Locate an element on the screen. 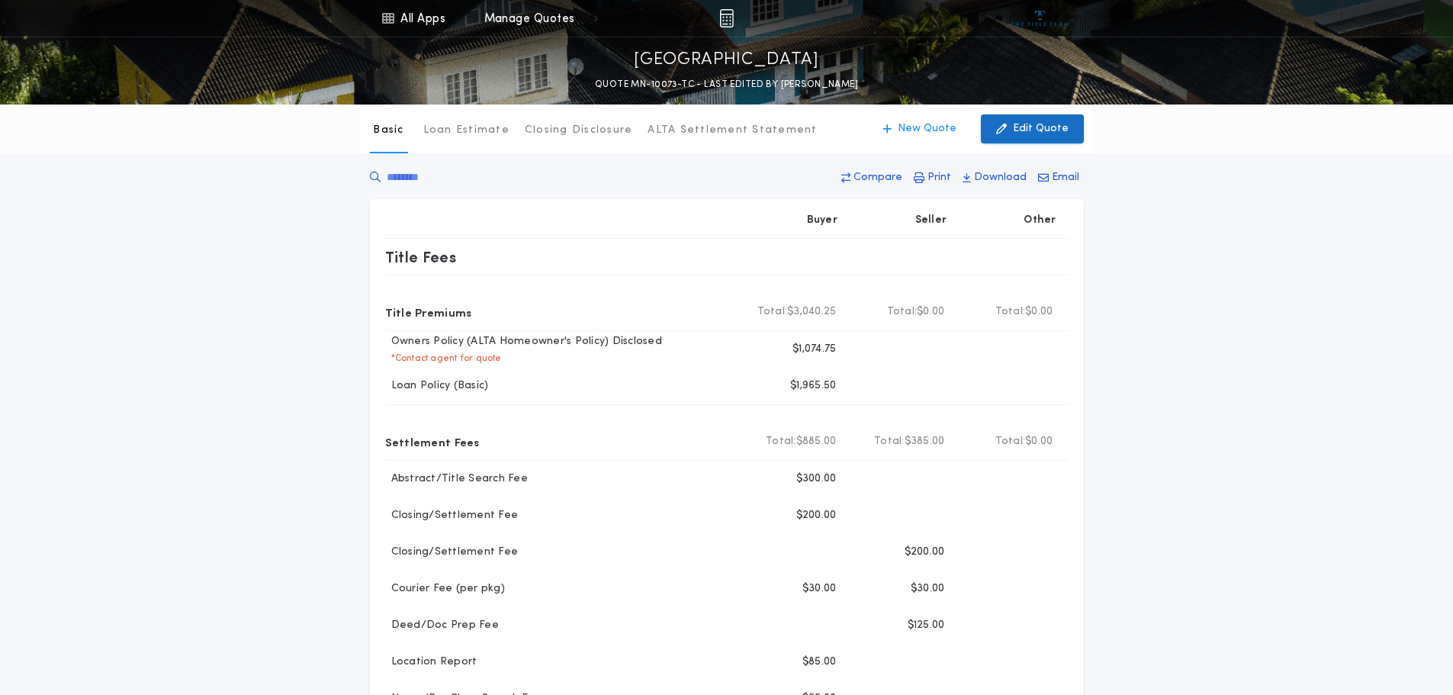 The width and height of the screenshot is (1453, 695). p: Loan Policy (Basic) is located at coordinates (437, 386).